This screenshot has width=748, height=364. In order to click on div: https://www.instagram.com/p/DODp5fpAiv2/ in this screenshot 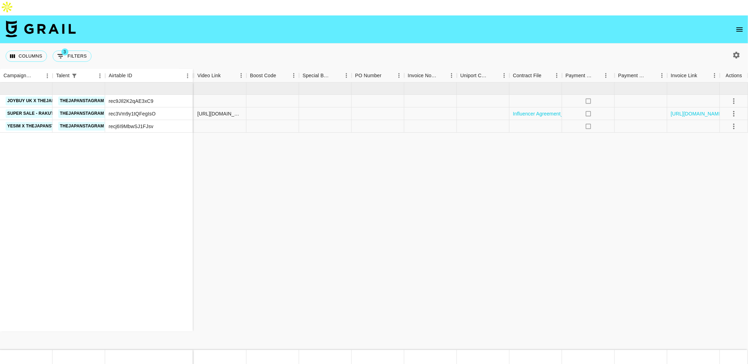, I will do `click(220, 114)`.